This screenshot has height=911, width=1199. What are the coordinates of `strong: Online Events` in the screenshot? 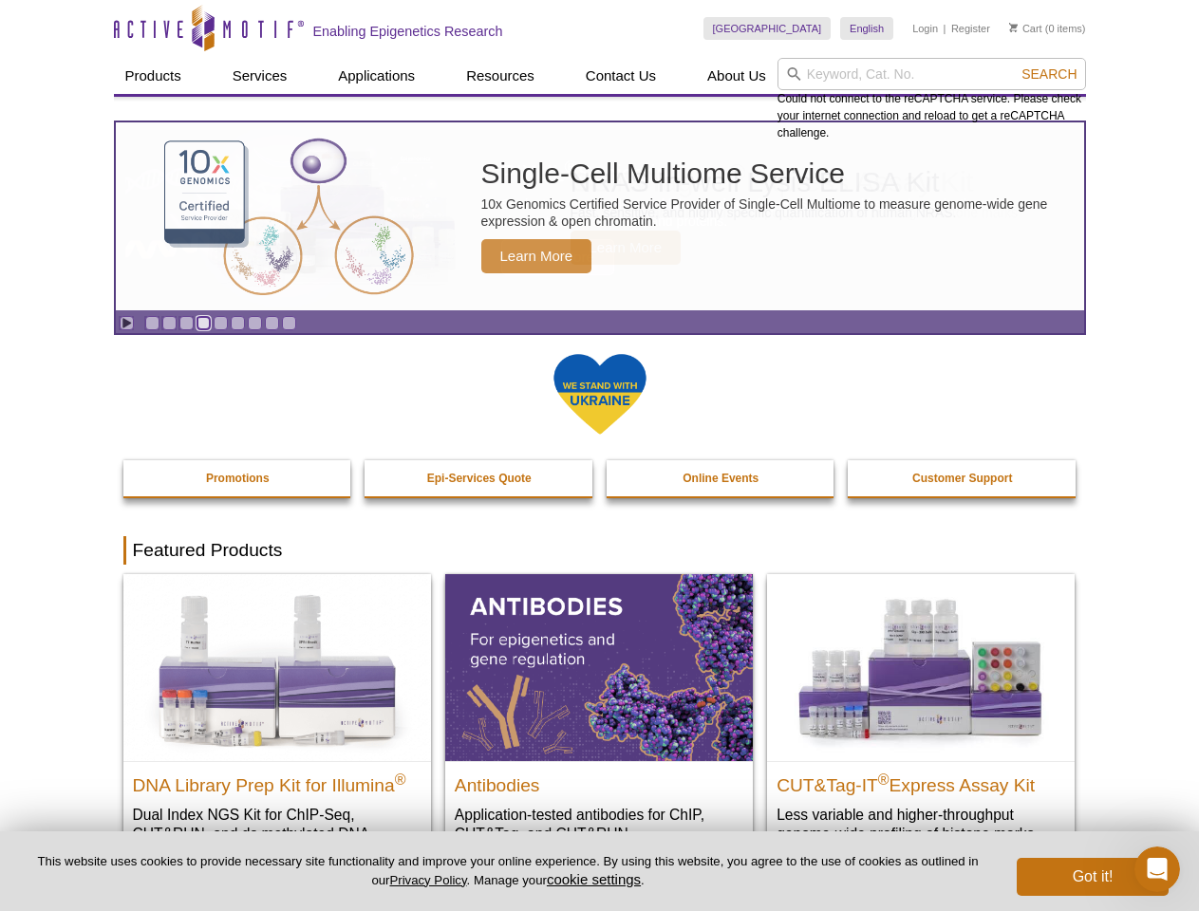 It's located at (720, 478).